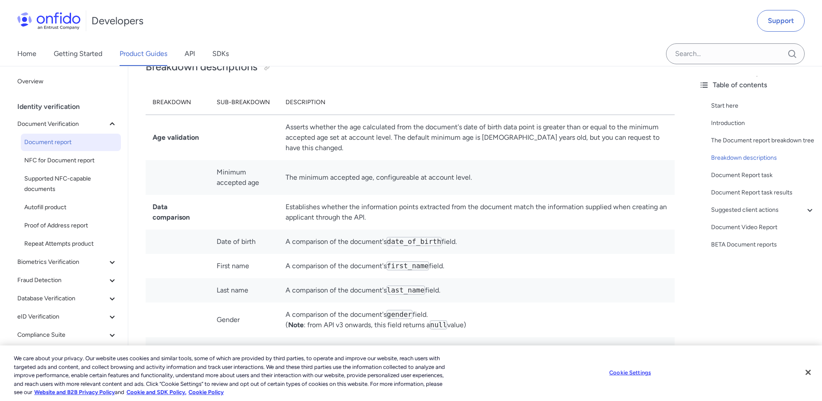 This screenshot has width=822, height=401. I want to click on a: Document Report task, so click(763, 175).